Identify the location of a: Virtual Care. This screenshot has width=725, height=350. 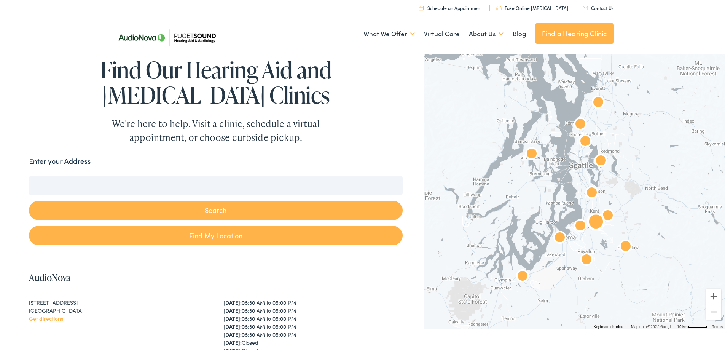
(442, 34).